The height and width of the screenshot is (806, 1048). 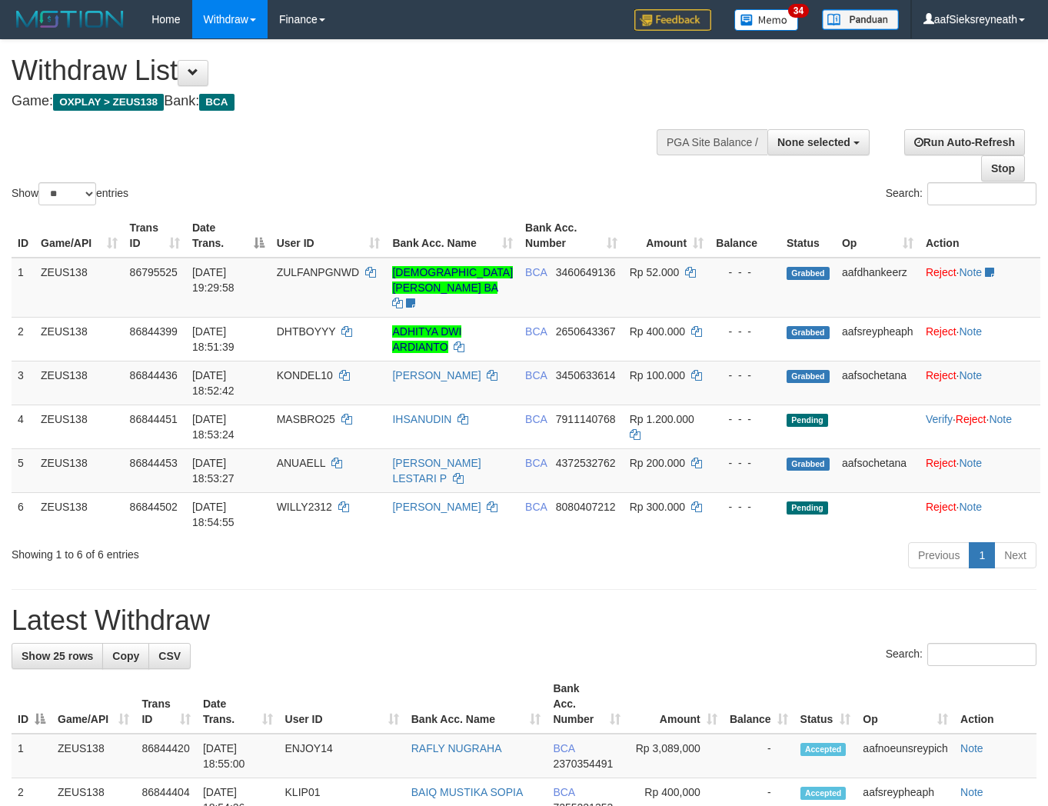 What do you see at coordinates (662, 419) in the screenshot?
I see `span: Rp 1.200.000` at bounding box center [662, 419].